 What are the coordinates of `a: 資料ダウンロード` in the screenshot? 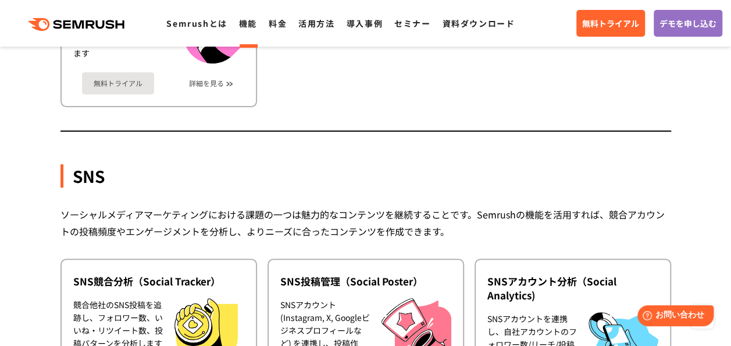 It's located at (478, 23).